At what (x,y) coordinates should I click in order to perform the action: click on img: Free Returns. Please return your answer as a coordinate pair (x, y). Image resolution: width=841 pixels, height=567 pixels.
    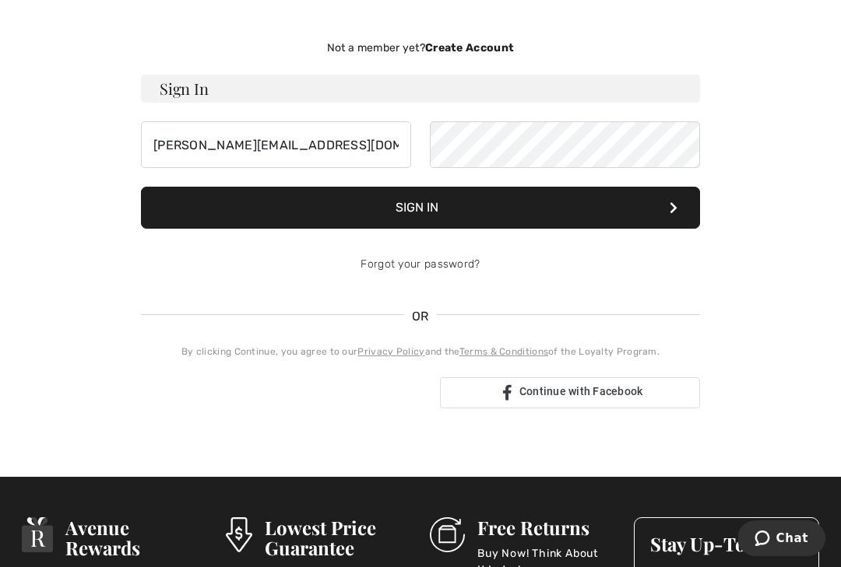
    Looking at the image, I should click on (447, 535).